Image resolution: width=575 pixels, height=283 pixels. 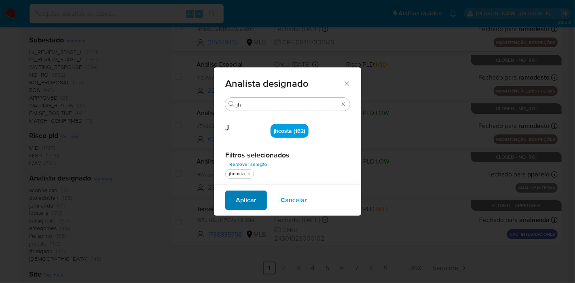 What do you see at coordinates (248, 122) in the screenshot?
I see `span: J` at bounding box center [248, 122].